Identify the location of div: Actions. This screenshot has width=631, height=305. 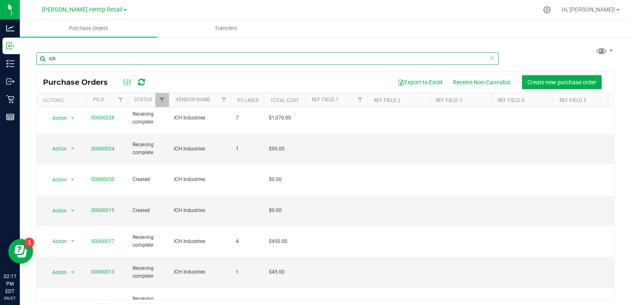
(63, 100).